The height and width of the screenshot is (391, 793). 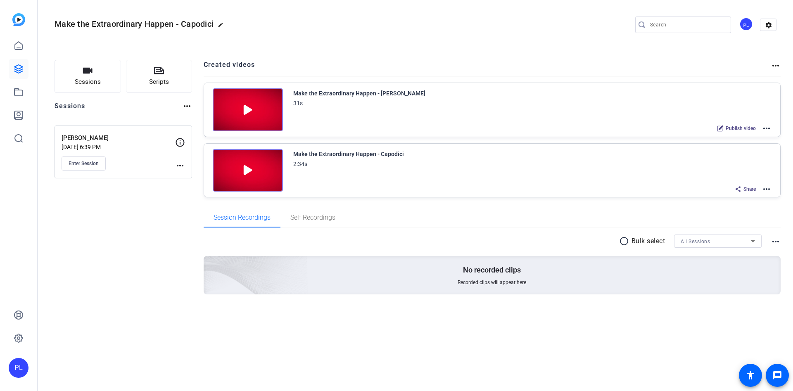 I want to click on mat-icon: edit, so click(x=223, y=27).